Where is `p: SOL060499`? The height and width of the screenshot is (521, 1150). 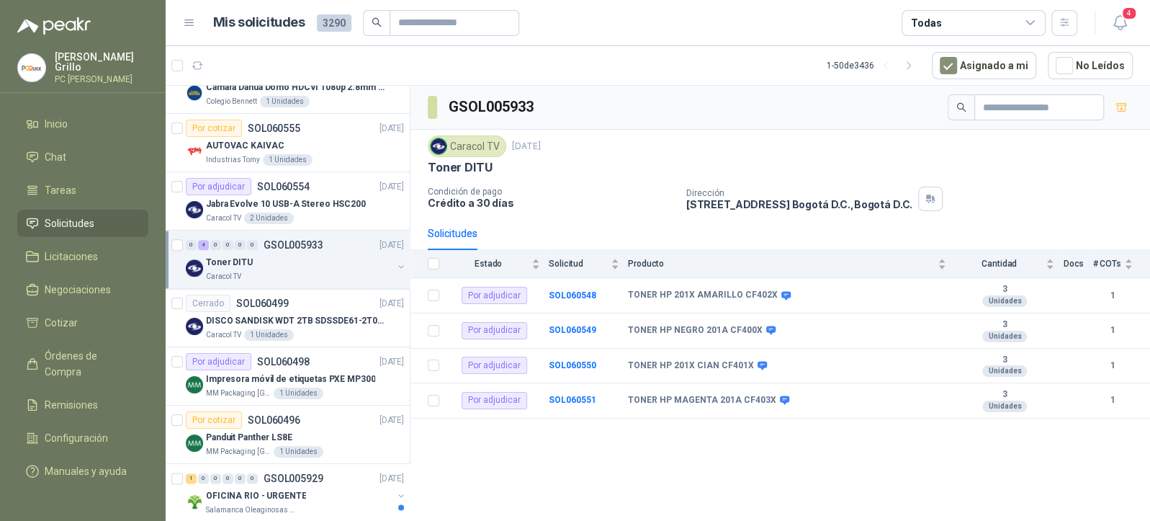 p: SOL060499 is located at coordinates (262, 303).